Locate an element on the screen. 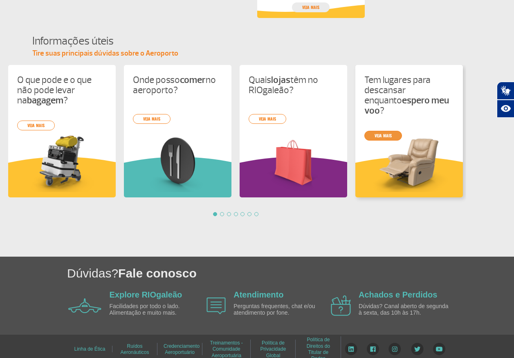 This screenshot has height=358, width=514. p: Tem lugares para descansar enquanto ? is located at coordinates (409, 95).